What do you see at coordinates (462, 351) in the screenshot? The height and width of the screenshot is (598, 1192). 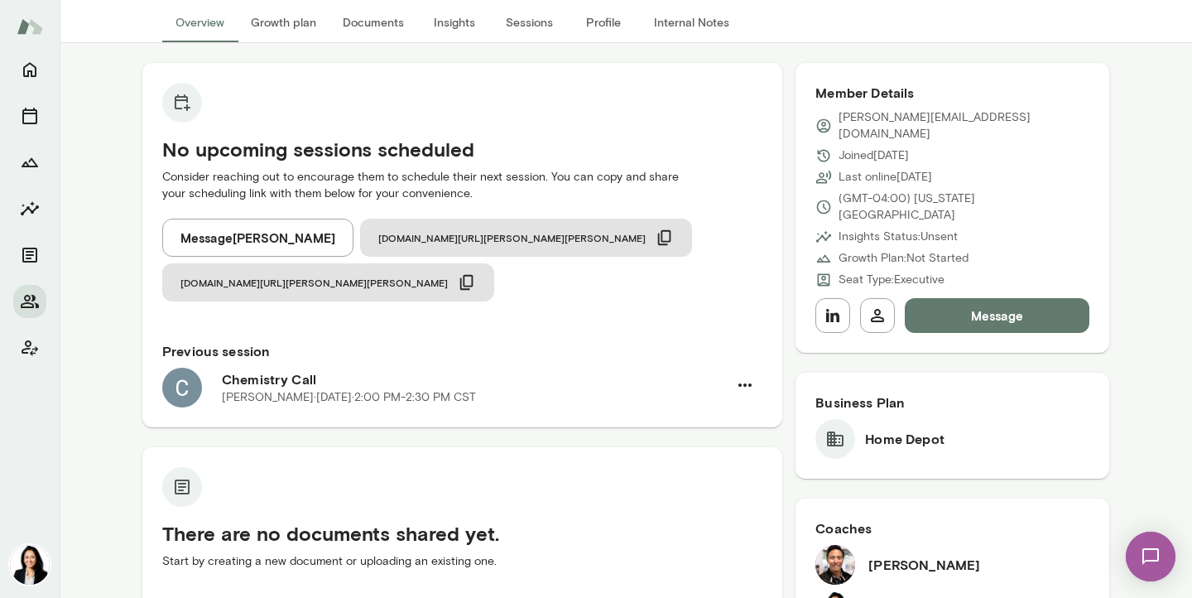 I see `h6: Previous session` at bounding box center [462, 351].